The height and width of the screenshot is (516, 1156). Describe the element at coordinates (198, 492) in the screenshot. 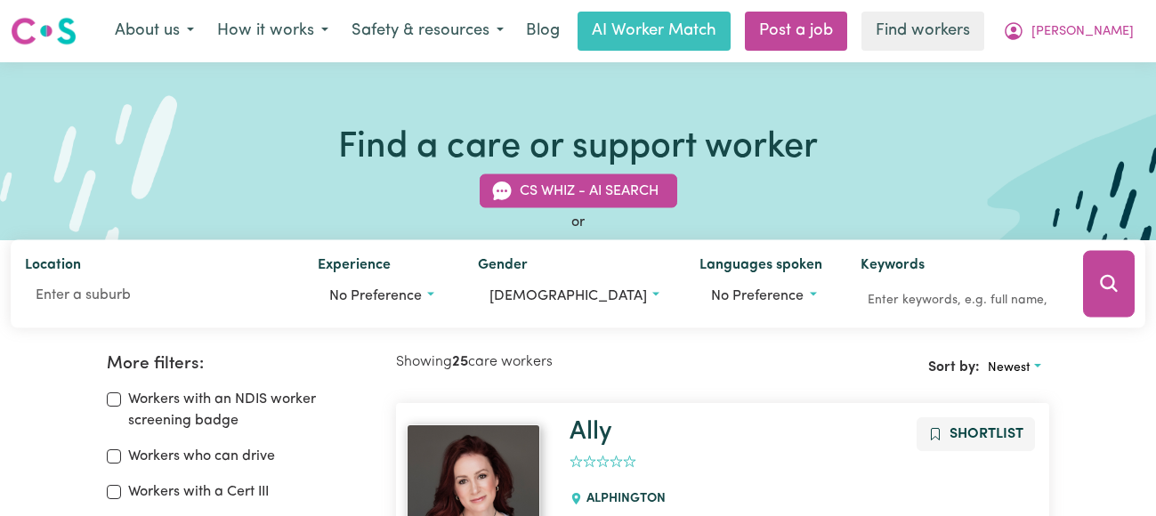

I see `label: Workers with a Cert III` at that location.